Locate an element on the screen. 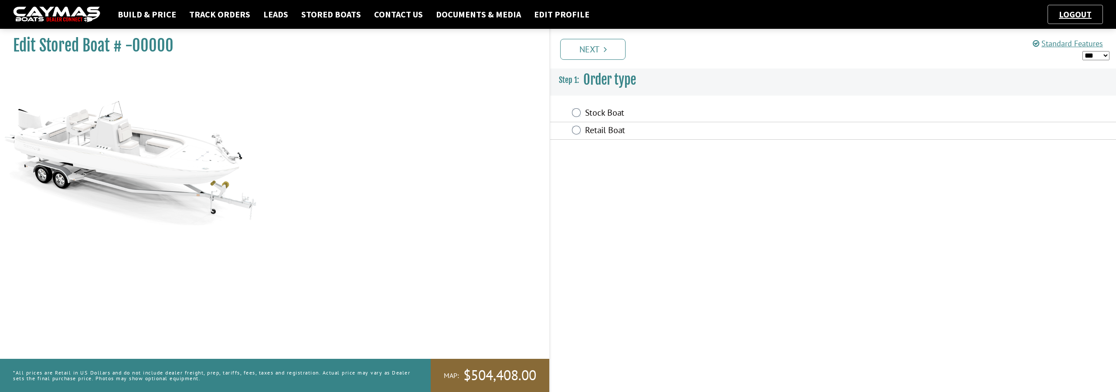 This screenshot has height=392, width=1116. a: Edit Profile is located at coordinates (562, 14).